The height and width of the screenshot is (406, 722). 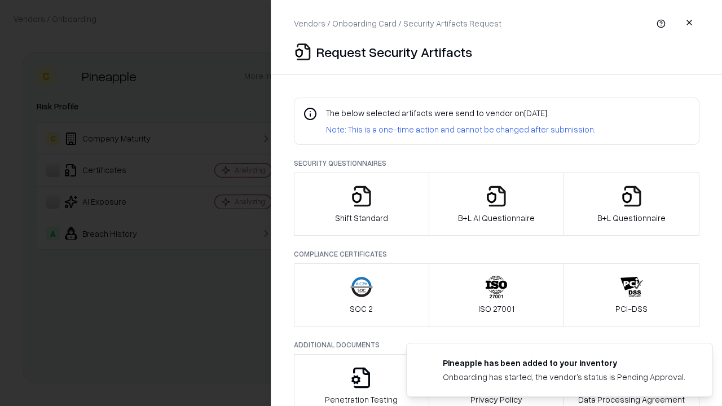 What do you see at coordinates (362, 295) in the screenshot?
I see `button: SOC 2` at bounding box center [362, 295].